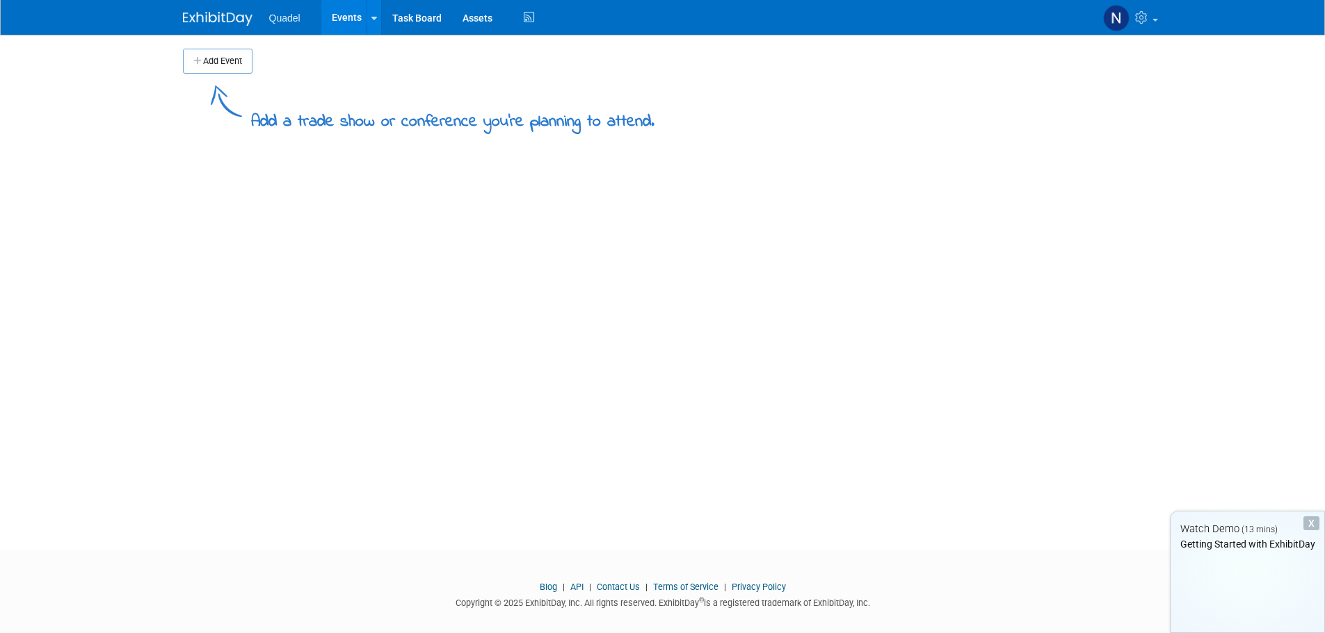  What do you see at coordinates (759, 587) in the screenshot?
I see `a: Privacy Policy` at bounding box center [759, 587].